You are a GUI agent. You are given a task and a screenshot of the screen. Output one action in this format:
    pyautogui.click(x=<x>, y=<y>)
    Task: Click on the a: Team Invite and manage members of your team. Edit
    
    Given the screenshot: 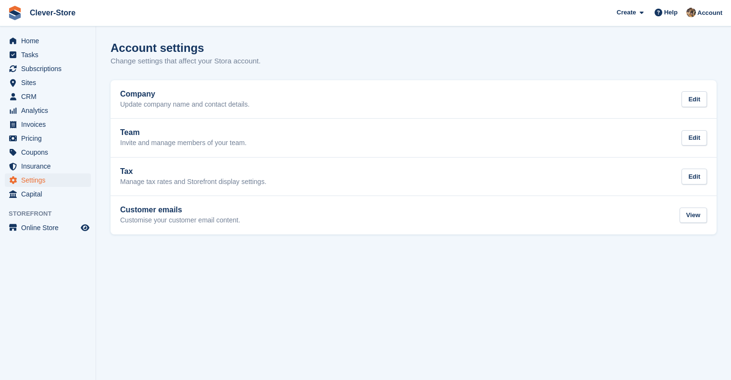 What is the action you would take?
    pyautogui.click(x=414, y=138)
    